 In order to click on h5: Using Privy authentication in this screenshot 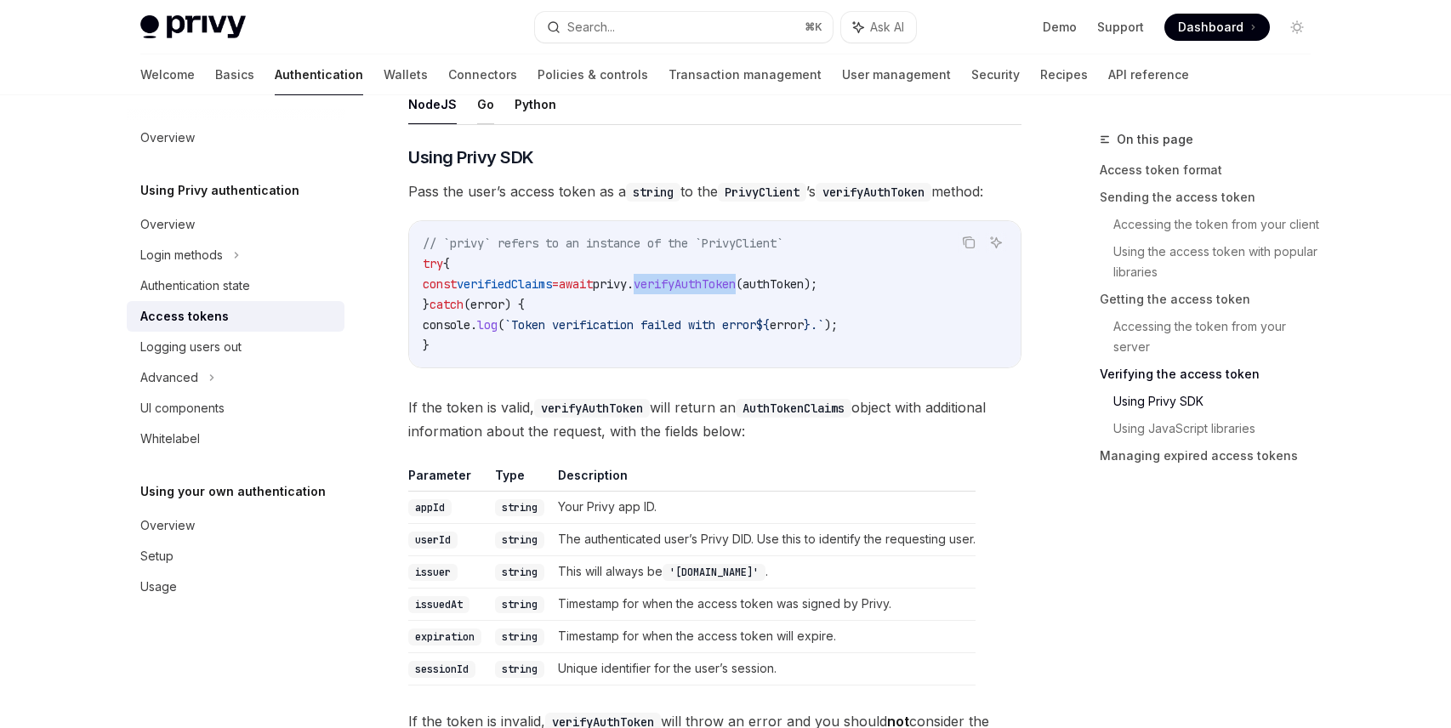, I will do `click(219, 191)`.